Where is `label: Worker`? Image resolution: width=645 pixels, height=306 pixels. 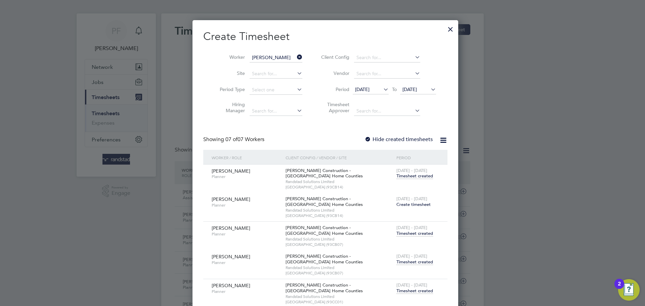
label: Worker is located at coordinates (230, 57).